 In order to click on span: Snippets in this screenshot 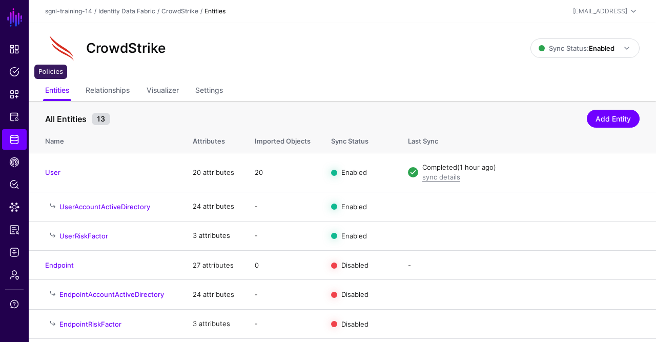, I will do `click(14, 94)`.